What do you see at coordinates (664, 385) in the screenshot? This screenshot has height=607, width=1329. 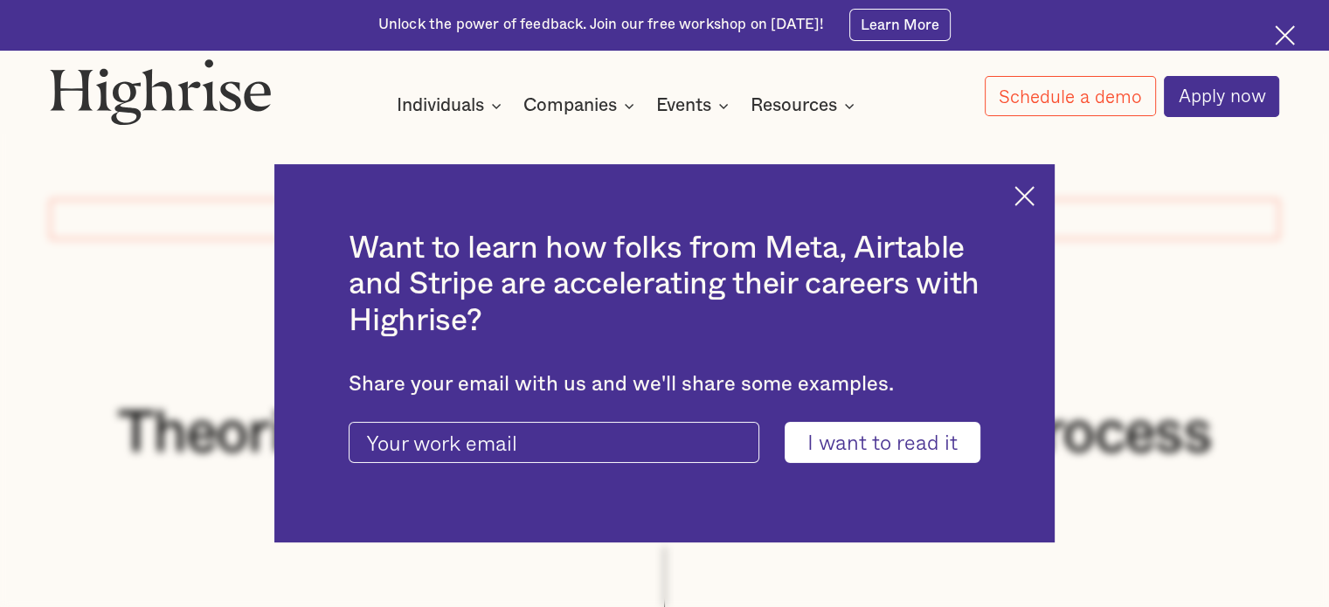 I see `div: Share your email with us and we'll share some examples.` at bounding box center [664, 385].